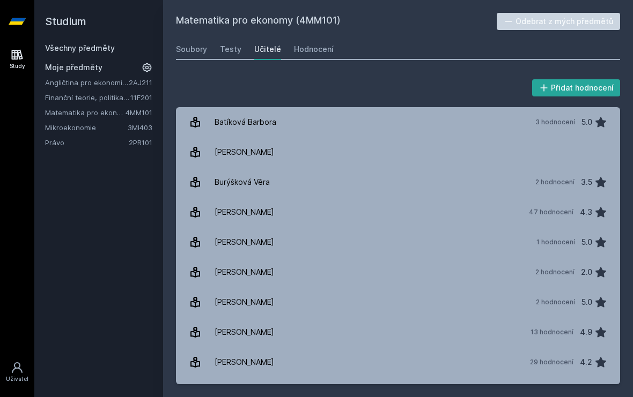 The height and width of the screenshot is (397, 633). I want to click on a: Matematika pro ekonomy, so click(85, 113).